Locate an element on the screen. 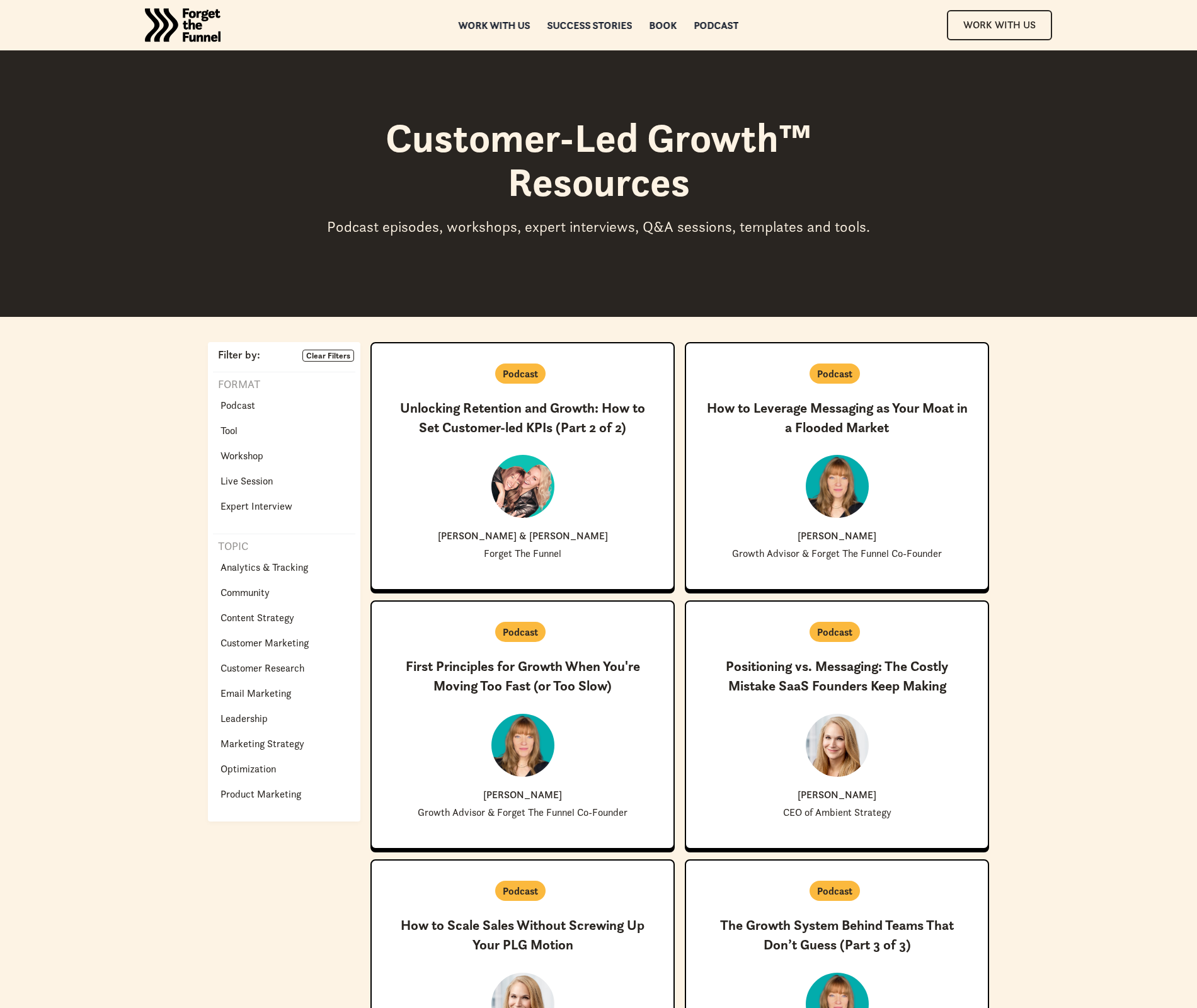 This screenshot has width=1197, height=1008. h1: Customer-Led Growth™ Resources is located at coordinates (598, 160).